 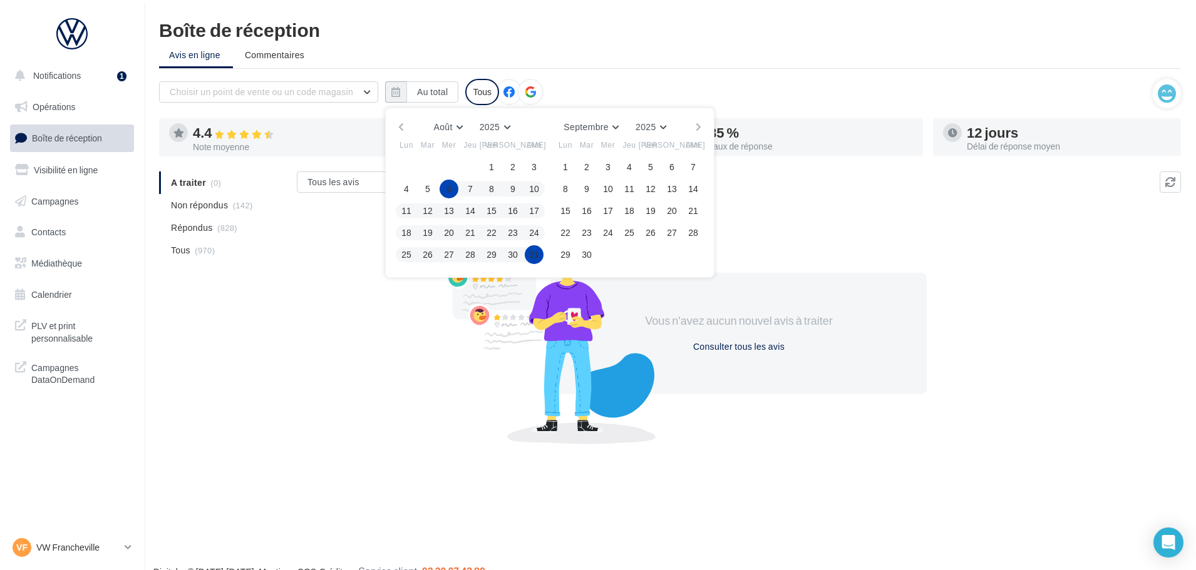 I want to click on span: Non répondus, so click(x=199, y=205).